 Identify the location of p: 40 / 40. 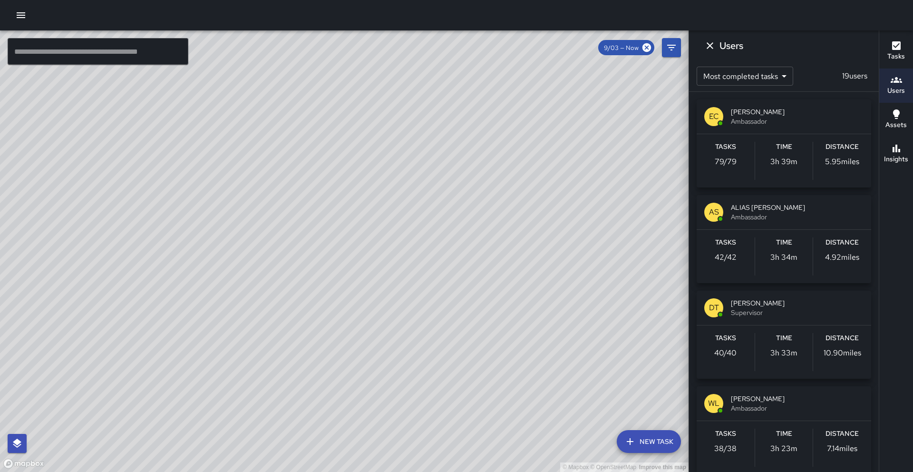
(725, 353).